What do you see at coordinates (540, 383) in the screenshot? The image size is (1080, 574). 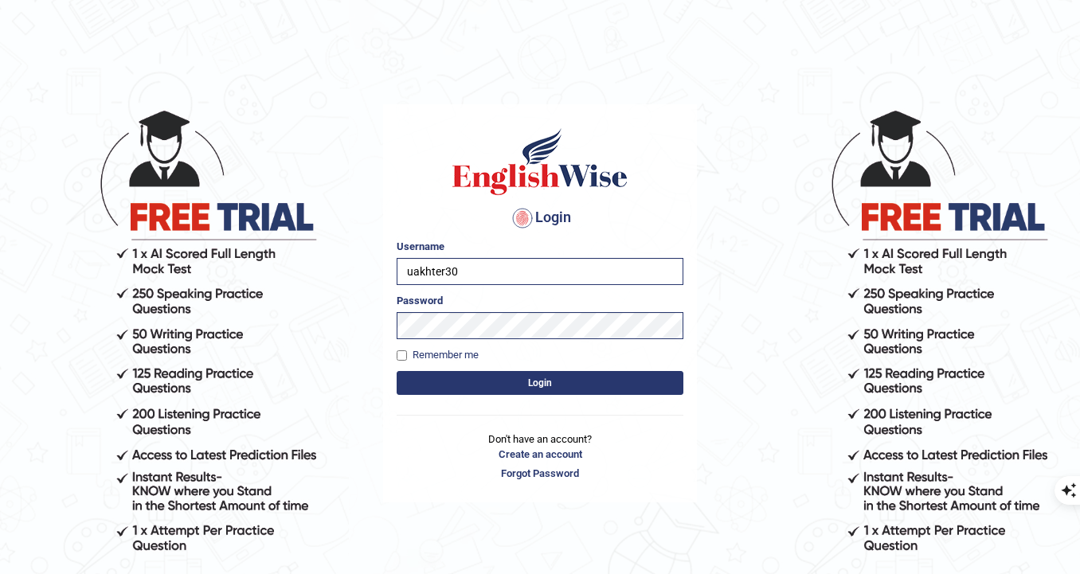 I see `button: Login` at bounding box center [540, 383].